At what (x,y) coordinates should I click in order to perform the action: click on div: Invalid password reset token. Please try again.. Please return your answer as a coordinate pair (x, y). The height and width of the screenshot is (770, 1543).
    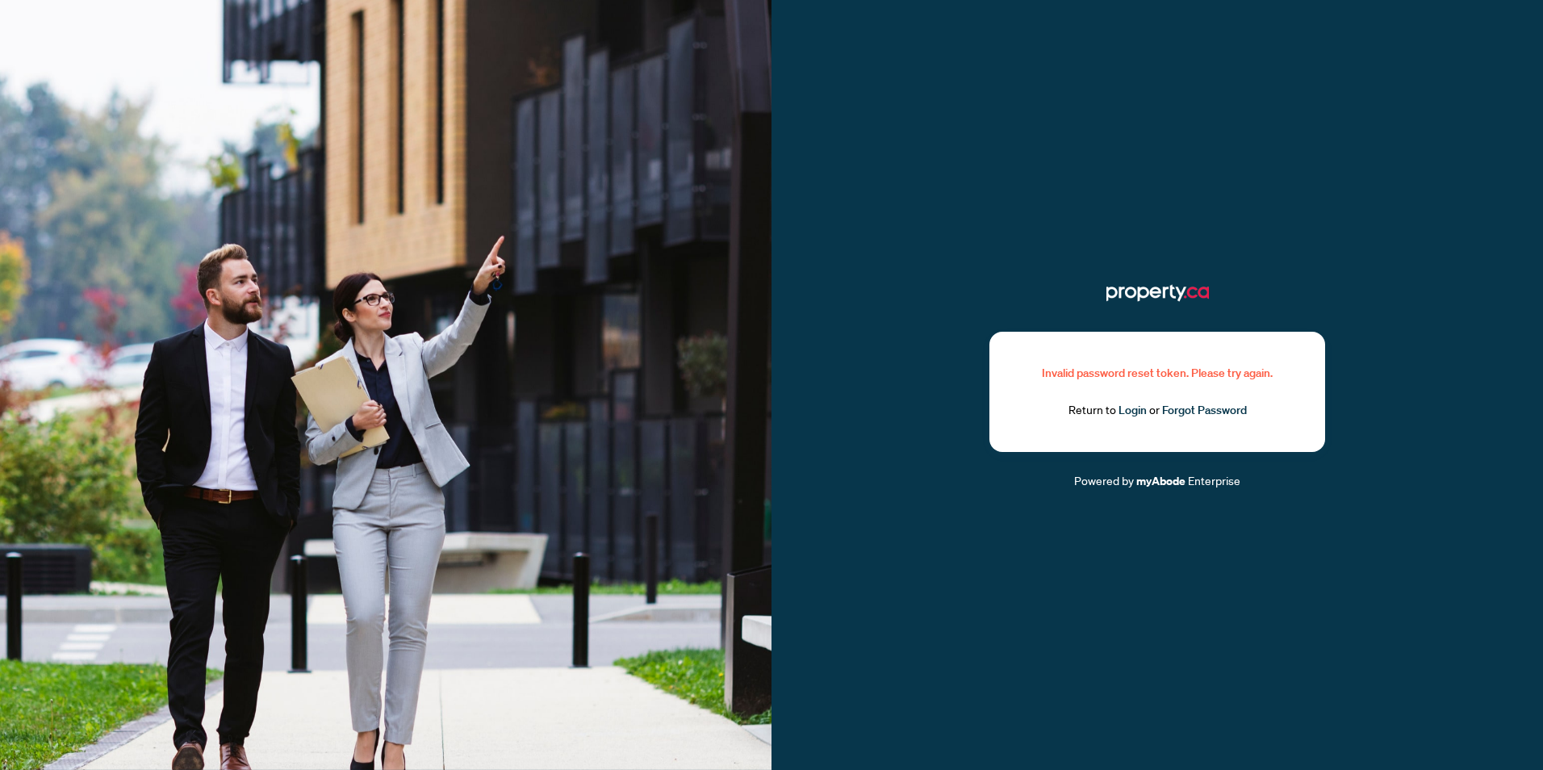
    Looking at the image, I should click on (1157, 373).